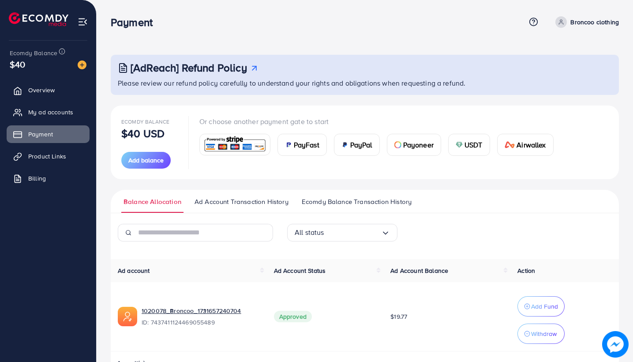 Image resolution: width=633 pixels, height=362 pixels. What do you see at coordinates (127, 316) in the screenshot?
I see `img: ic-ads-acc.e4c84228.svg` at bounding box center [127, 316].